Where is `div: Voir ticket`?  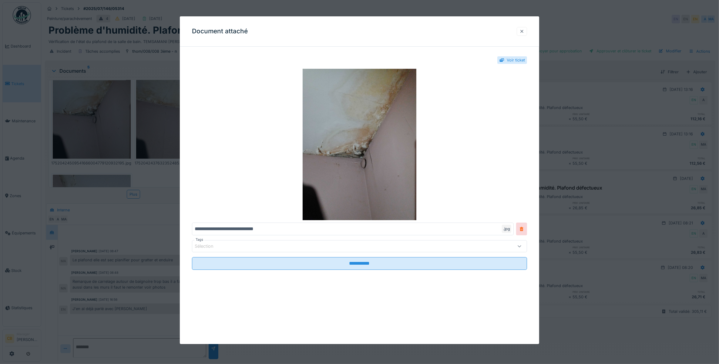 div: Voir ticket is located at coordinates (516, 60).